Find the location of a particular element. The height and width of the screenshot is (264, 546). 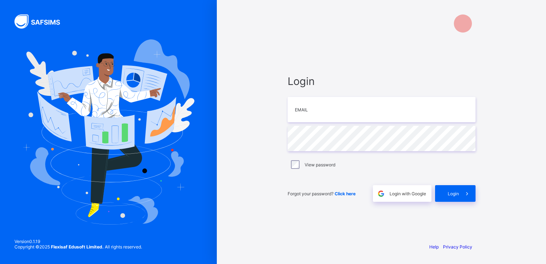

label: View password is located at coordinates (320, 165).